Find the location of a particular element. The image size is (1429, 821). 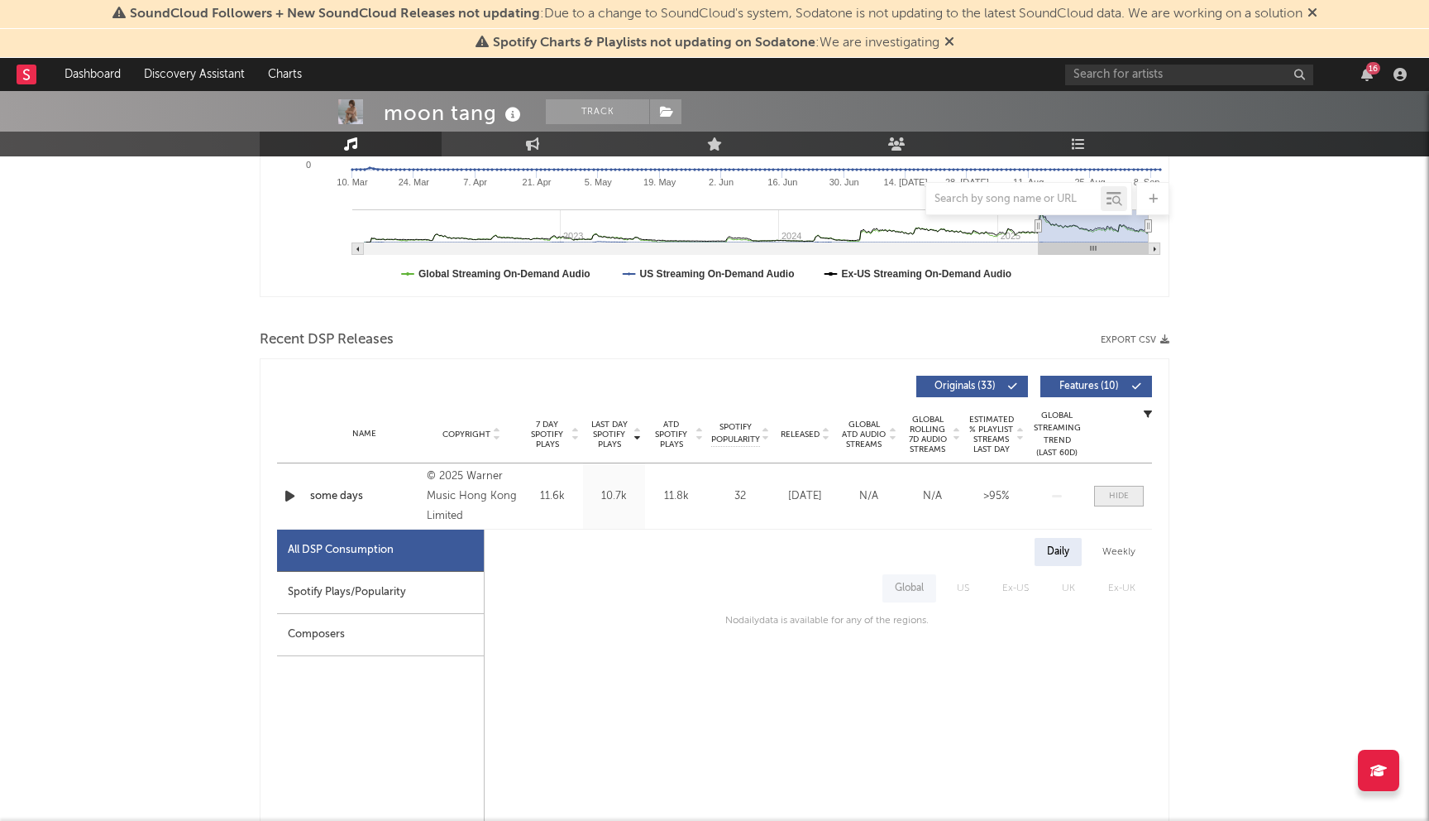

div: 10.7k is located at coordinates (614, 496).